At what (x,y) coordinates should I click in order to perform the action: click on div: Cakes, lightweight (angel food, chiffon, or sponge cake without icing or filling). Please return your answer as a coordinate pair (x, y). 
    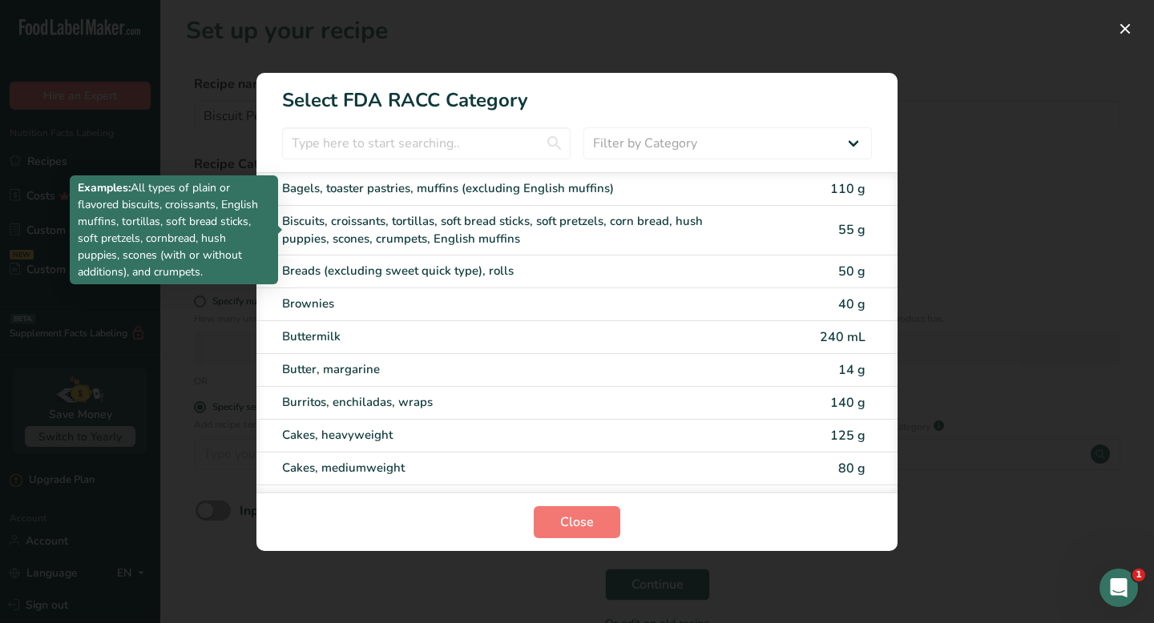
    Looking at the image, I should click on (510, 501).